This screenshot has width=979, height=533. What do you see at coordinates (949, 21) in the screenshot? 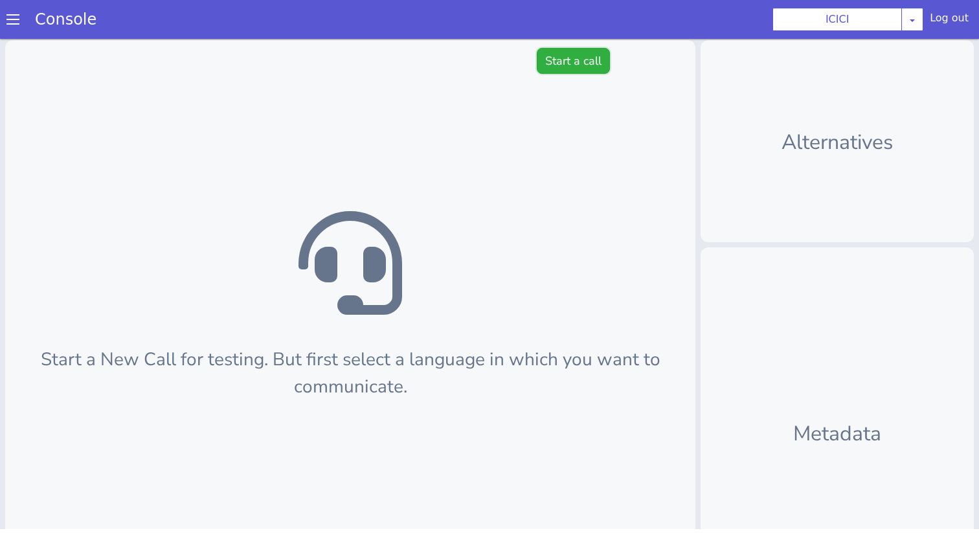
I see `div: Log out` at bounding box center [949, 21].